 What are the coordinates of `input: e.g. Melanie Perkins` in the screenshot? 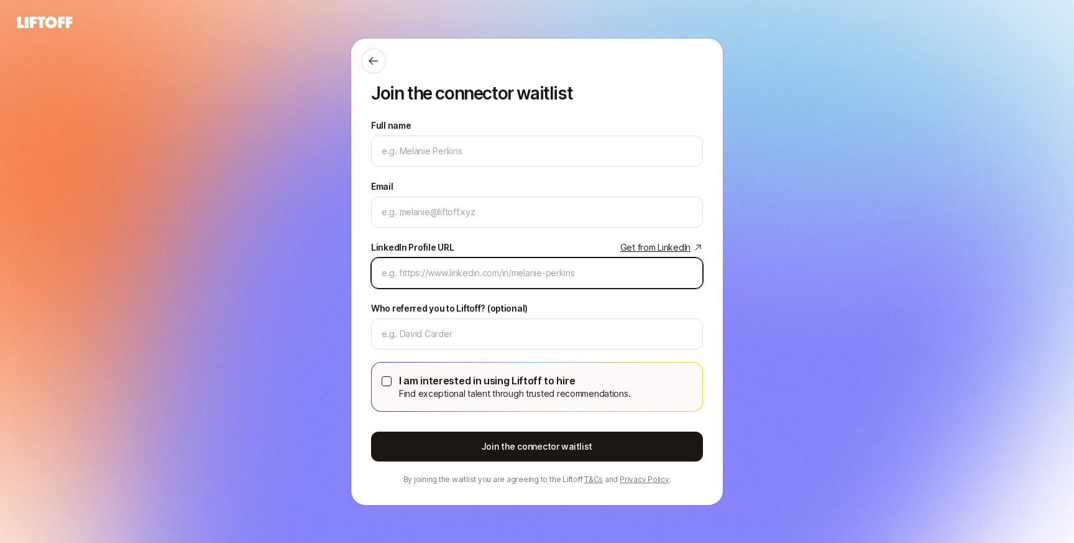 It's located at (537, 151).